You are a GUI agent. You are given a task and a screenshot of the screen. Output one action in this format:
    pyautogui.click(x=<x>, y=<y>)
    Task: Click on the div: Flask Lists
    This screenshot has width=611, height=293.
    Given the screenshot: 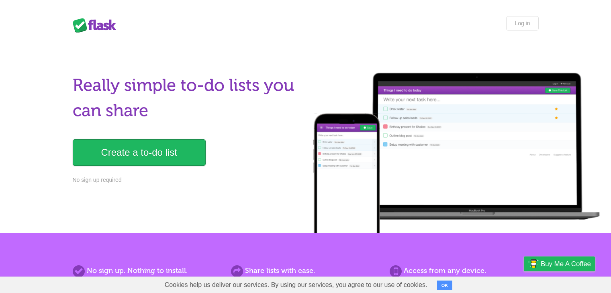 What is the action you would take?
    pyautogui.click(x=97, y=25)
    